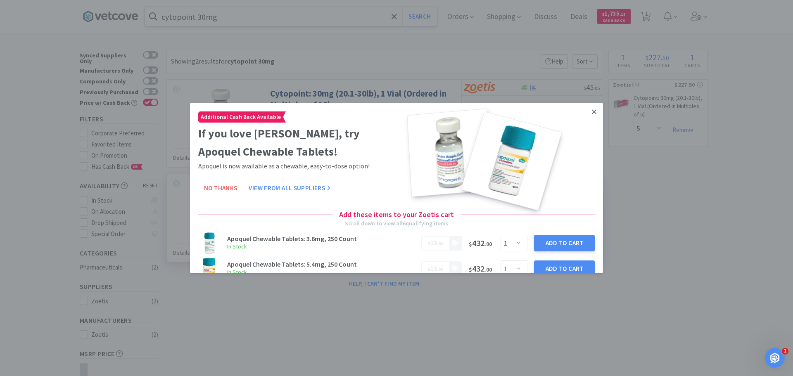 Image resolution: width=793 pixels, height=376 pixels. I want to click on button: View From All Suppliers, so click(289, 188).